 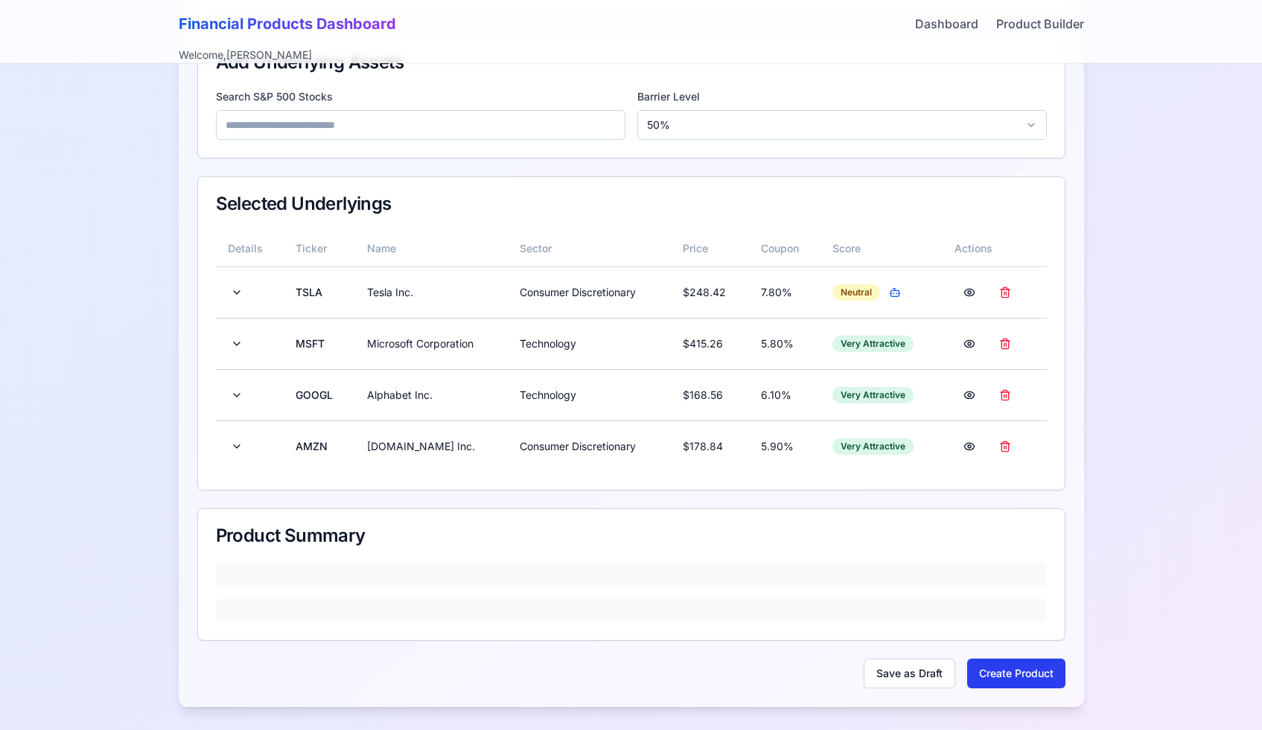 What do you see at coordinates (631, 536) in the screenshot?
I see `div: Product Summary` at bounding box center [631, 536].